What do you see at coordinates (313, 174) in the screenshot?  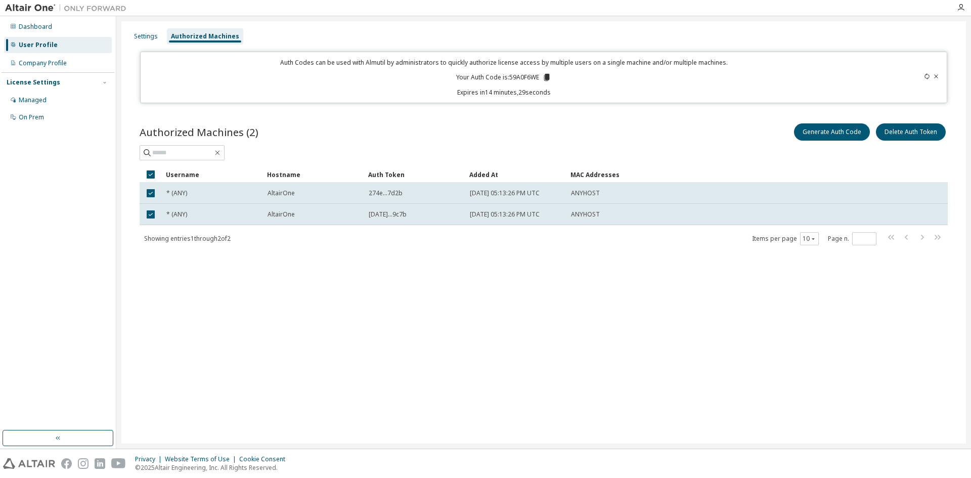 I see `div: Hostname` at bounding box center [313, 174].